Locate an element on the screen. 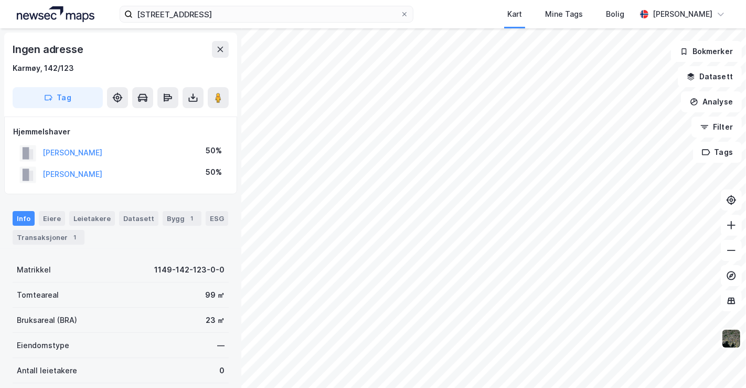 Image resolution: width=746 pixels, height=388 pixels. img: 9k= is located at coordinates (731, 338).